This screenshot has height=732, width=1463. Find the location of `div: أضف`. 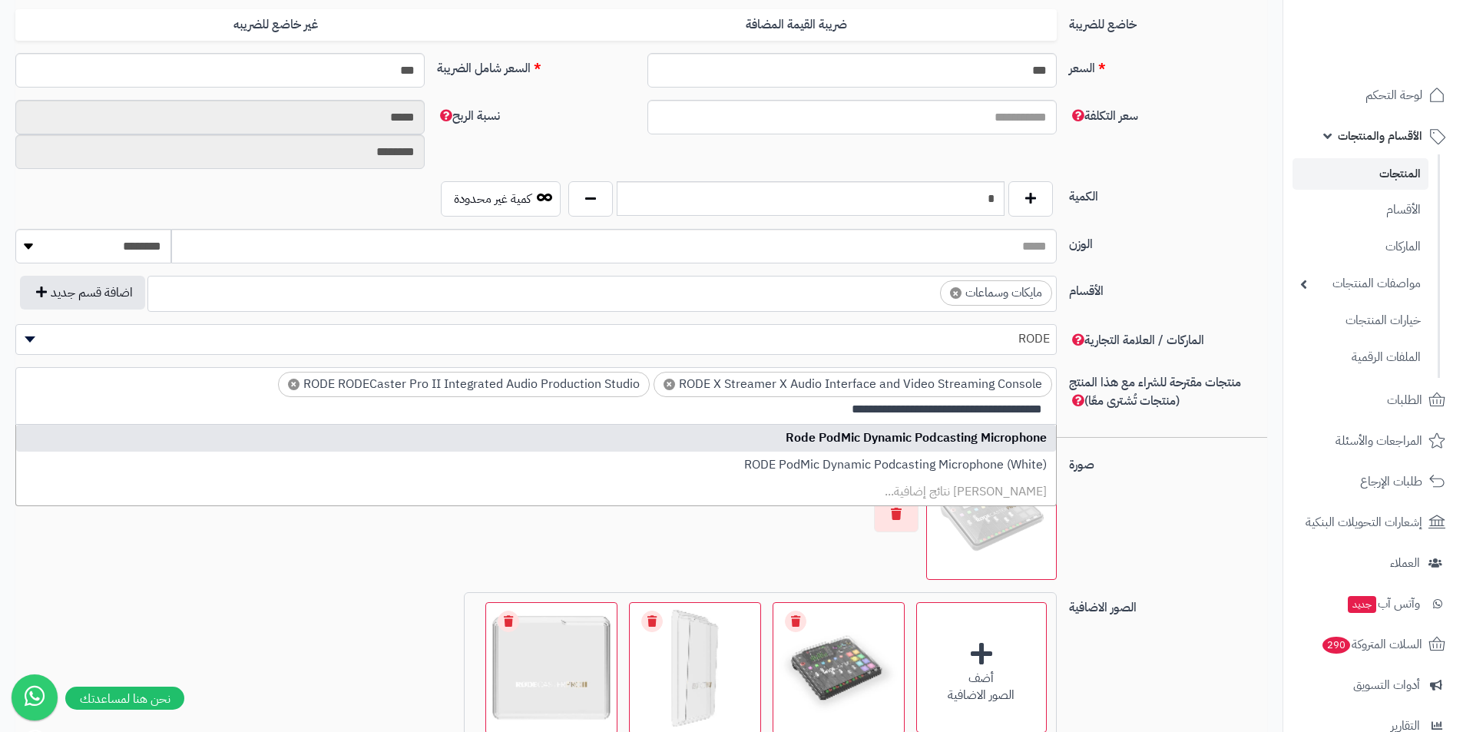

div: أضف is located at coordinates (981, 678).